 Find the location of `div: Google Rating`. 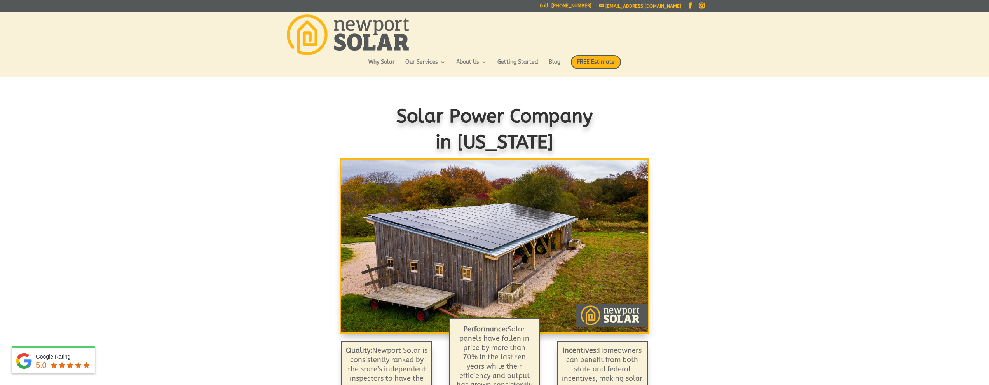

div: Google Rating is located at coordinates (63, 357).